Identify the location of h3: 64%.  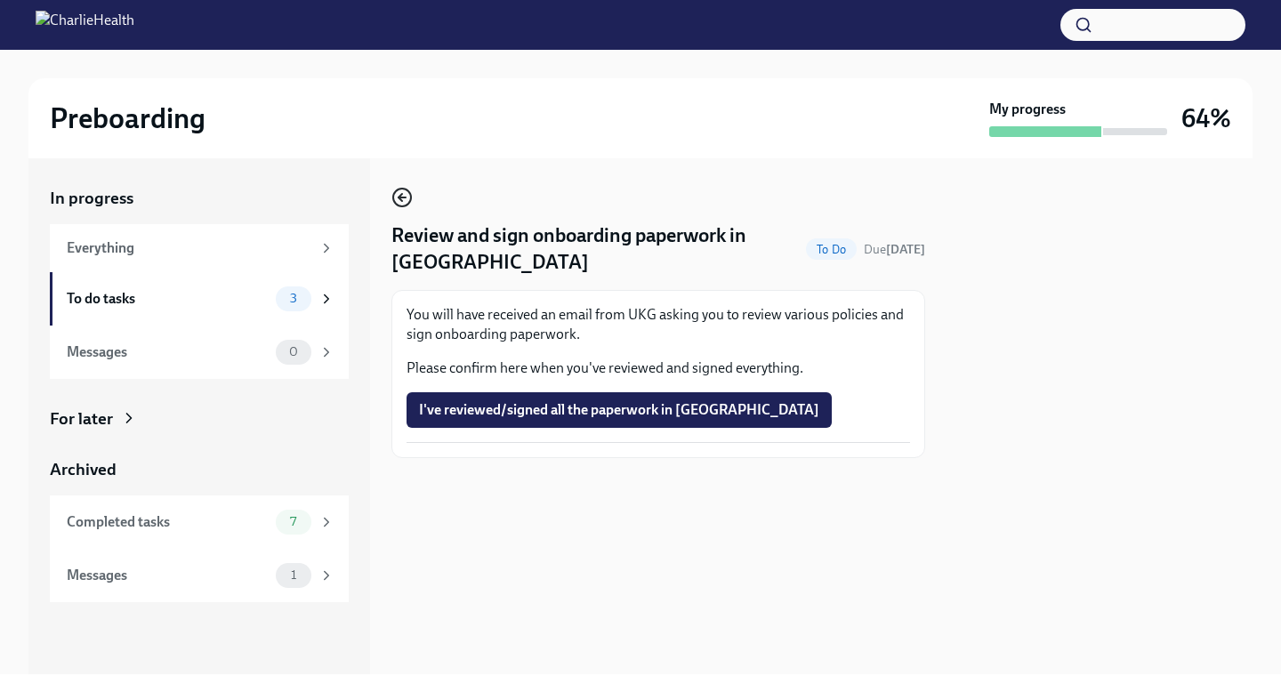
(1206, 118).